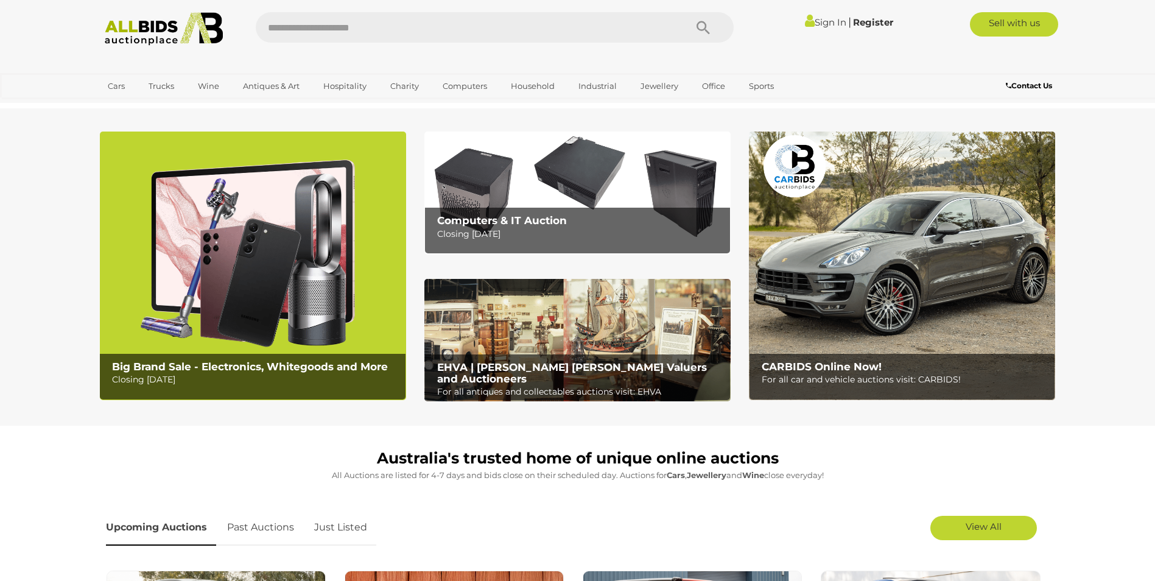  I want to click on a: Just Listed, so click(340, 527).